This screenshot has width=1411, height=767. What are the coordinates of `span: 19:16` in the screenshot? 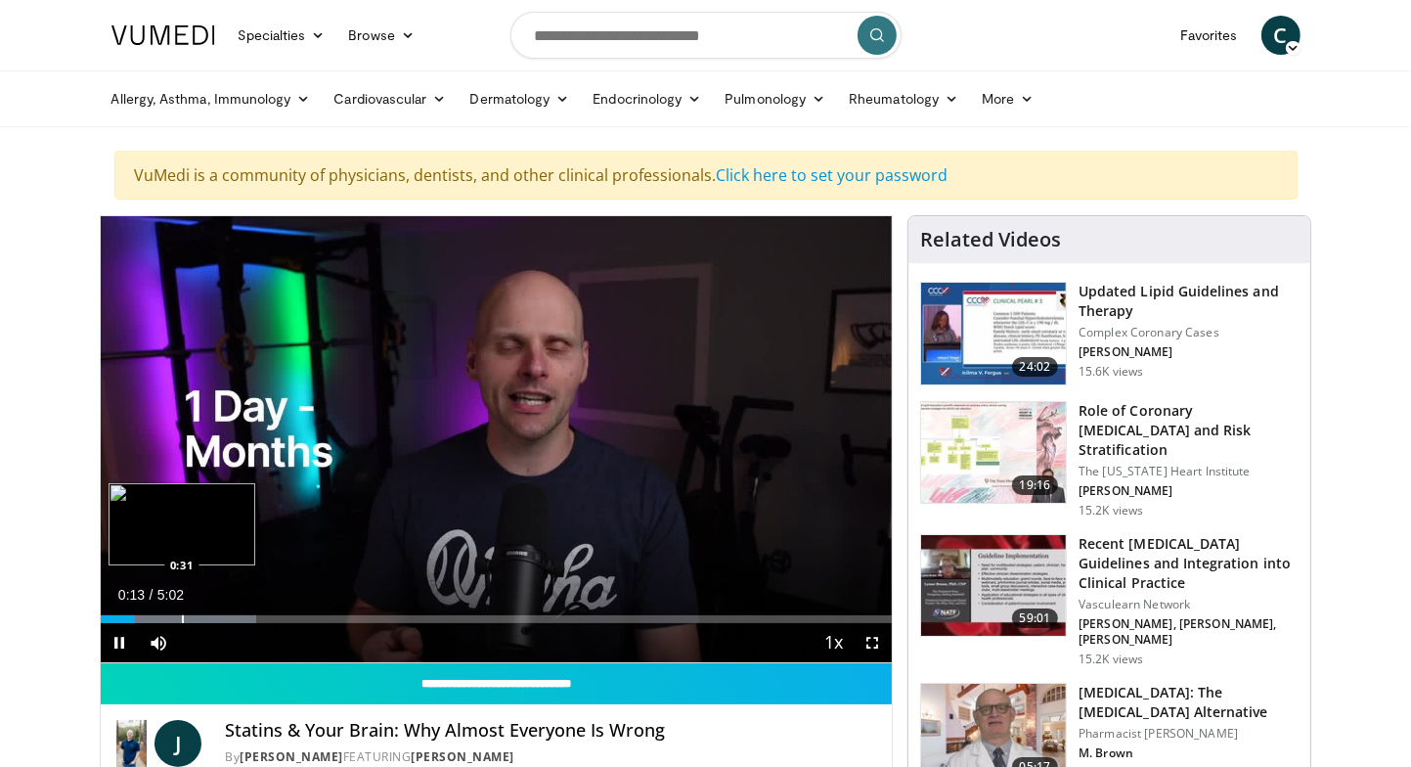 It's located at (1036, 485).